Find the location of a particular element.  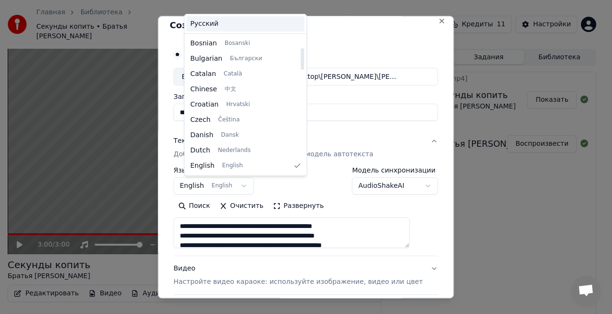

span: Čeština is located at coordinates (228, 120).